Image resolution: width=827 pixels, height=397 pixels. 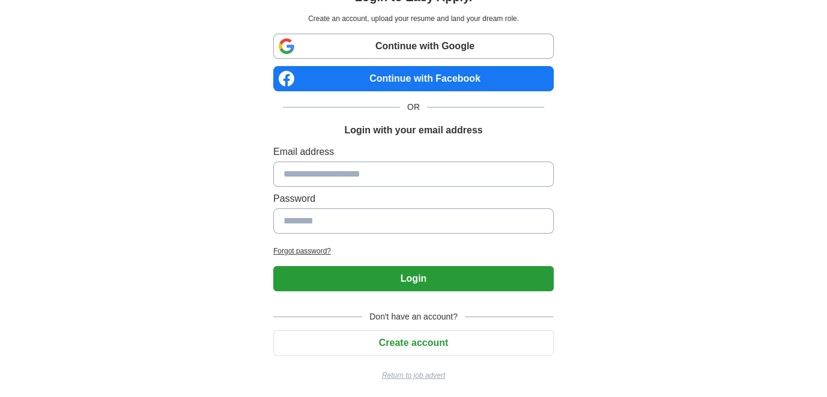 What do you see at coordinates (413, 46) in the screenshot?
I see `a: Continue with Google` at bounding box center [413, 46].